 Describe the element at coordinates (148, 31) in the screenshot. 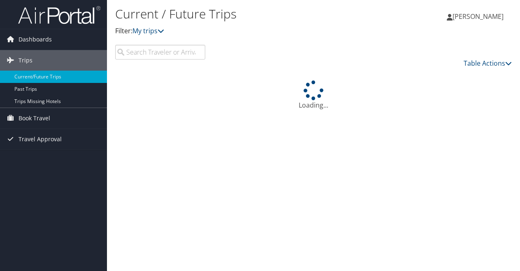

I see `a: My trips` at that location.